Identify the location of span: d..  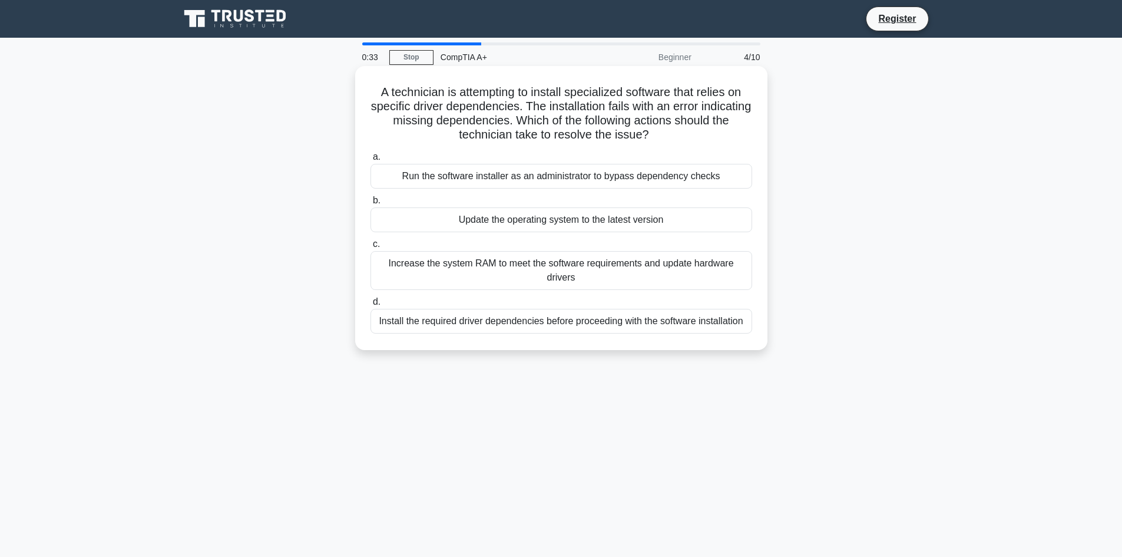
(376, 301).